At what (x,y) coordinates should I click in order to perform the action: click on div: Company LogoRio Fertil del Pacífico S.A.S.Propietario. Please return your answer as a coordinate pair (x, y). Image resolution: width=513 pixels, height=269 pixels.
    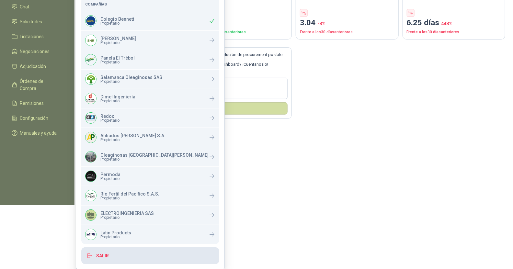
    Looking at the image, I should click on (150, 195).